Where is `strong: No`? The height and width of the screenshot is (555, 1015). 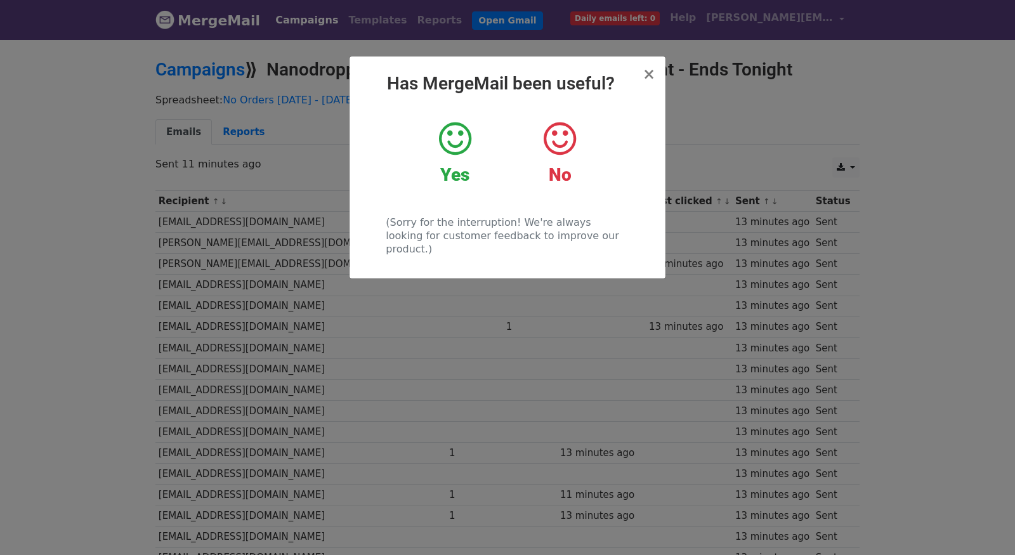 strong: No is located at coordinates (560, 174).